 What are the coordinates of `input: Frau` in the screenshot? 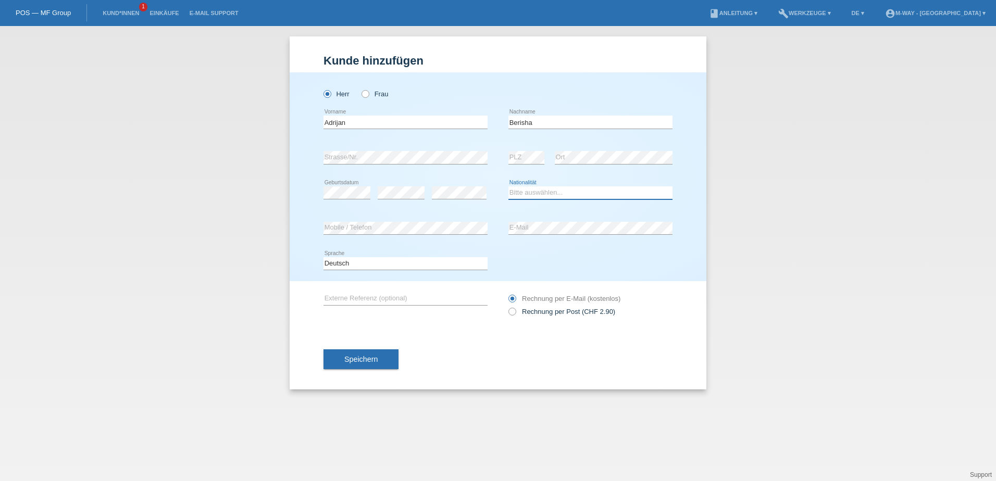 It's located at (365, 93).